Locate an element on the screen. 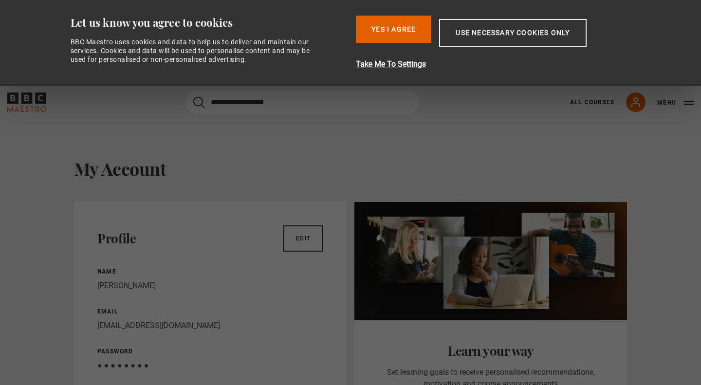 Image resolution: width=701 pixels, height=385 pixels. svg: BBC Maestro is located at coordinates (27, 102).